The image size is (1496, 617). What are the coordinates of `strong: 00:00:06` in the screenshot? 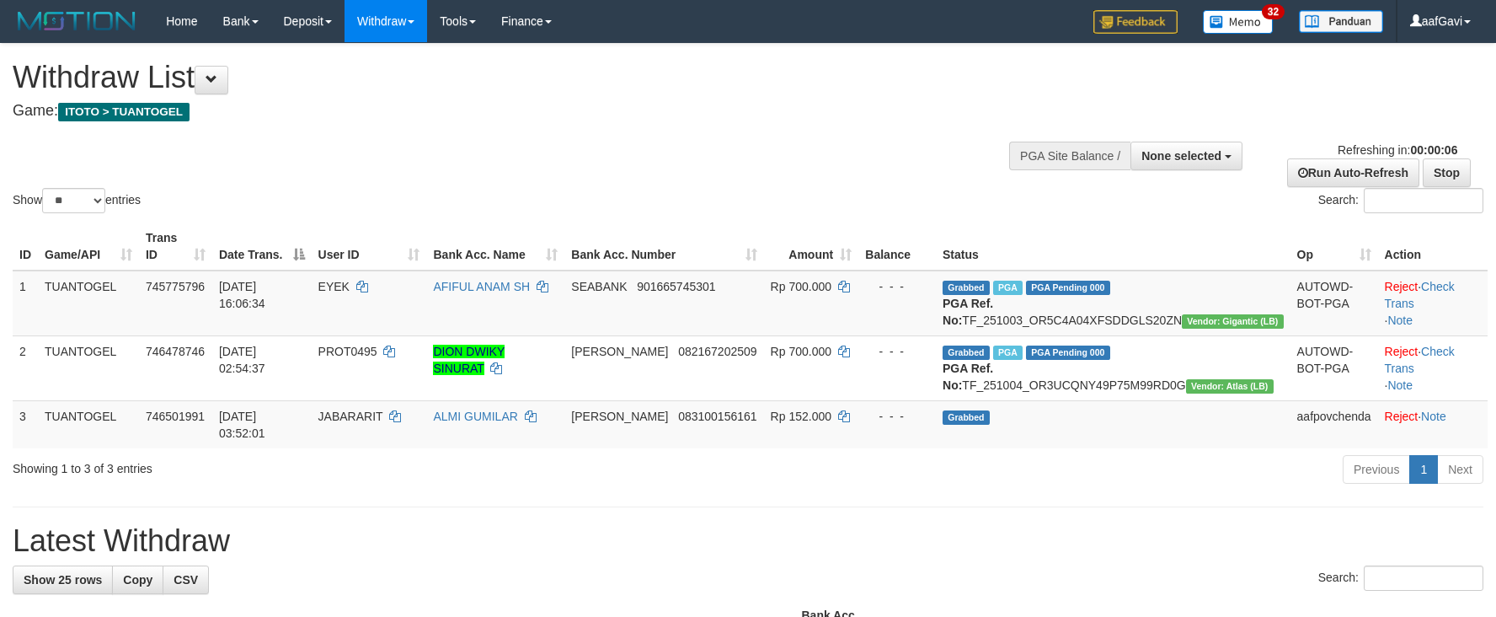 It's located at (1434, 150).